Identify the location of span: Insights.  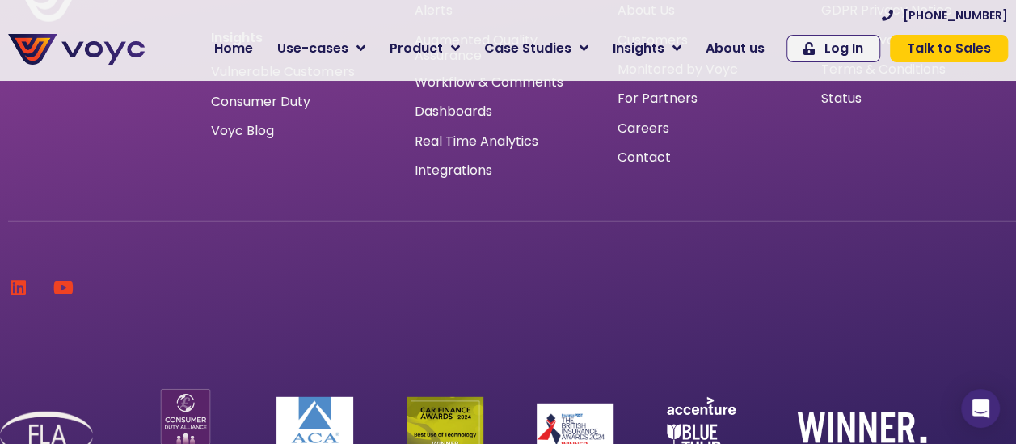
(638, 48).